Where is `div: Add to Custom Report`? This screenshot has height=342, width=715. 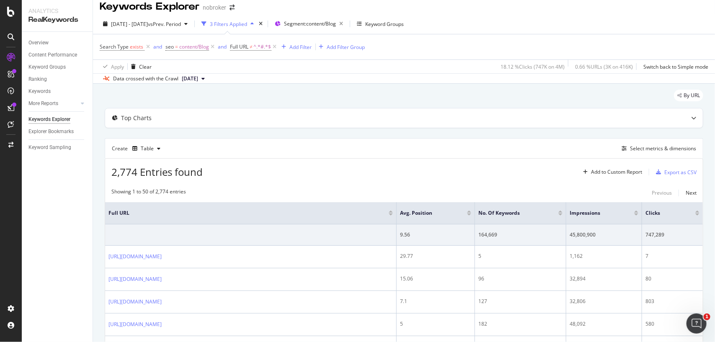
div: Add to Custom Report is located at coordinates (617, 172).